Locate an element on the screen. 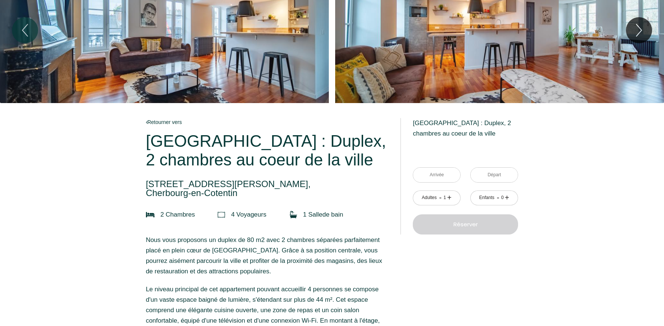 This screenshot has height=326, width=664. button: Réserver is located at coordinates (465, 224).